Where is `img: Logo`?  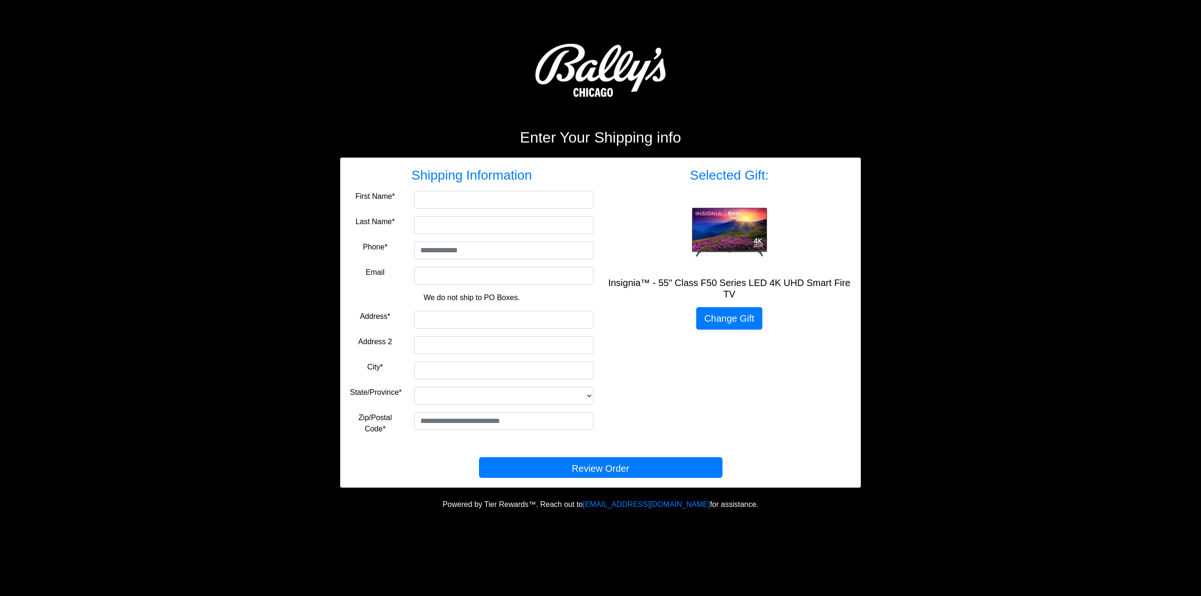
img: Logo is located at coordinates (600, 70).